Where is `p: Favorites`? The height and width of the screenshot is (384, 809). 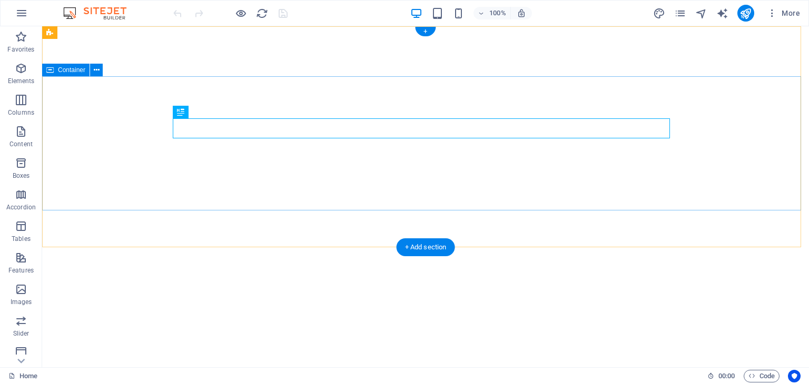
p: Favorites is located at coordinates (21, 50).